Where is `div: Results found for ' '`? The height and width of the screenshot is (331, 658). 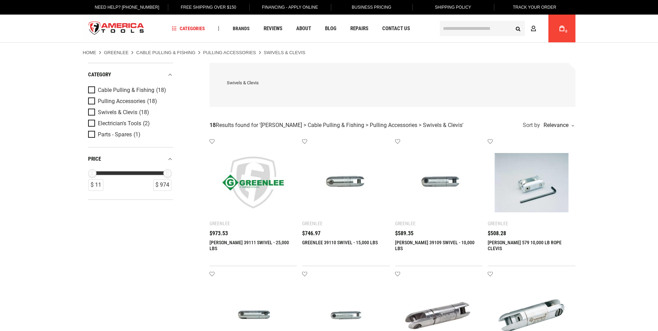
div: Results found for ' ' is located at coordinates (336, 125).